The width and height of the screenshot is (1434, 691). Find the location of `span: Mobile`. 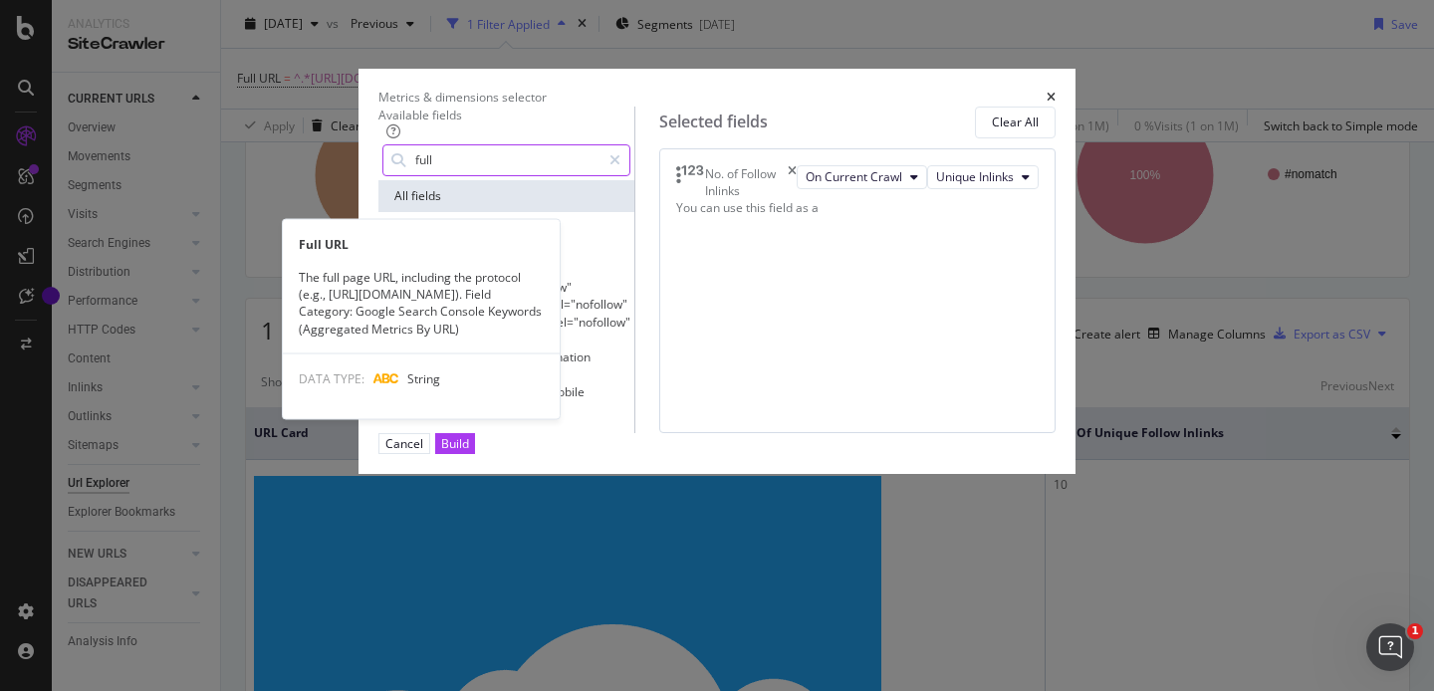

span: Mobile is located at coordinates (566, 391).